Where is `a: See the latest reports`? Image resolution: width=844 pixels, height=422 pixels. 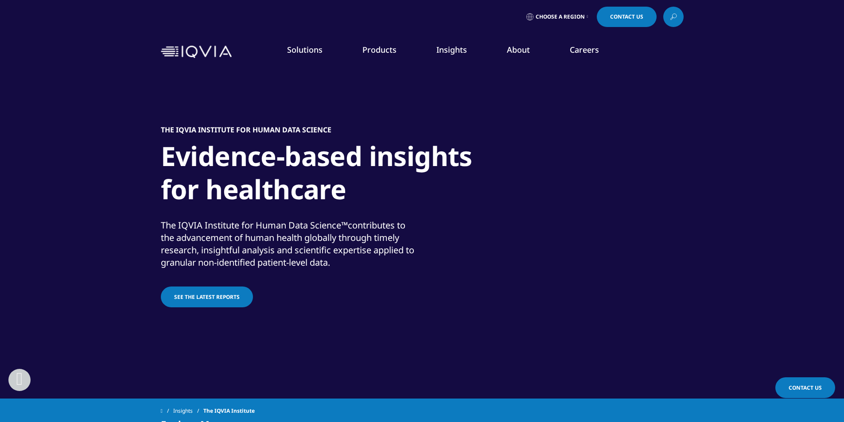 a: See the latest reports is located at coordinates (207, 297).